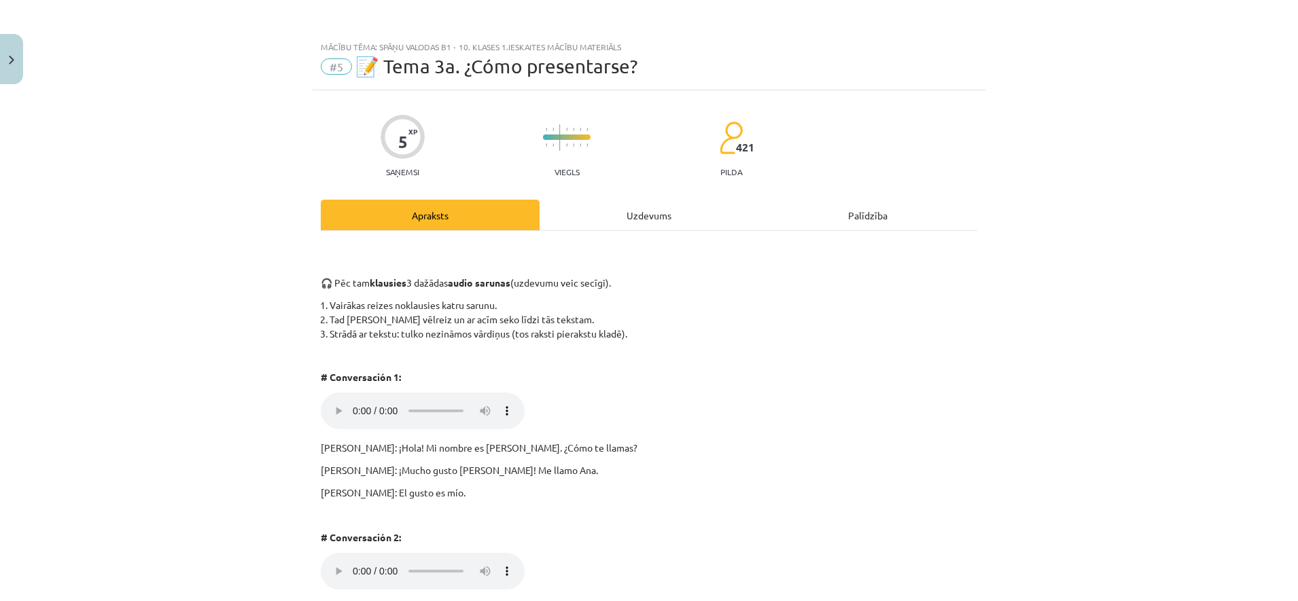  I want to click on p: pilda, so click(731, 172).